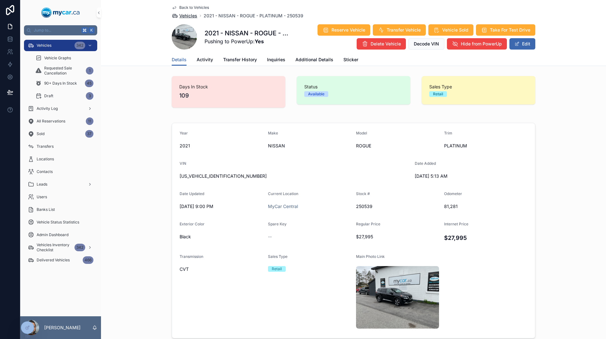  Describe the element at coordinates (477, 44) in the screenshot. I see `button: Hide from PowerUp` at that location.